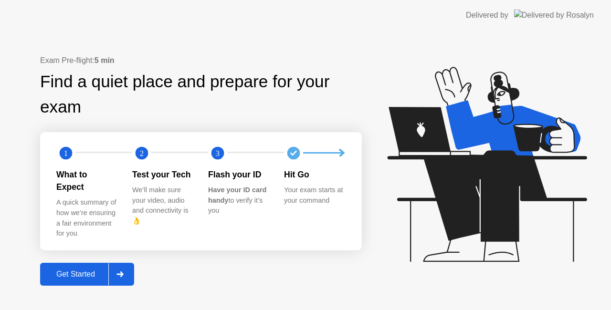 This screenshot has height=310, width=611. Describe the element at coordinates (86, 218) in the screenshot. I see `div: A quick summary of how we’re ensuring a fair environment for you` at that location.